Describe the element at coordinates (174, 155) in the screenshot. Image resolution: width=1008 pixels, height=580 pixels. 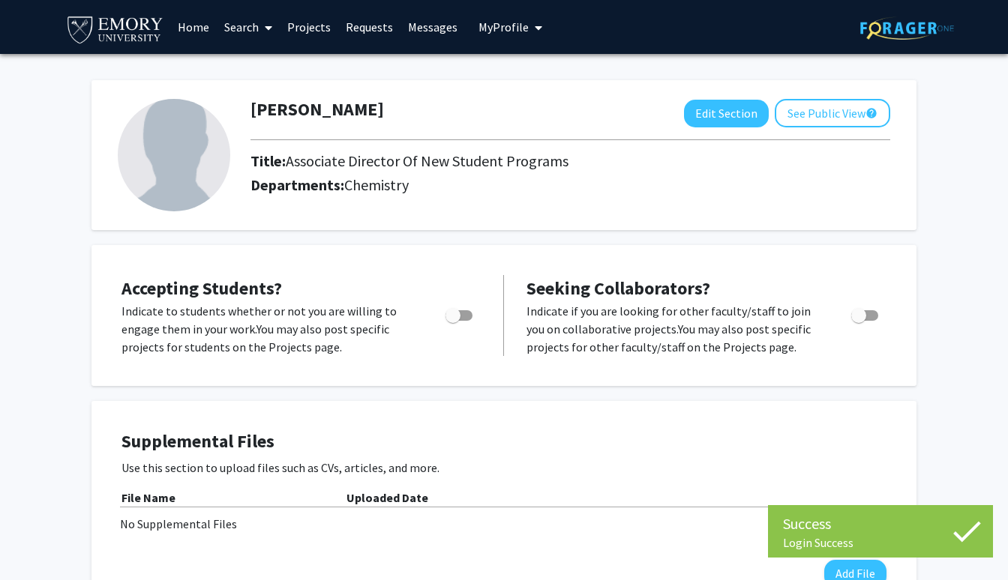
I see `img: Profile Picture` at that location.